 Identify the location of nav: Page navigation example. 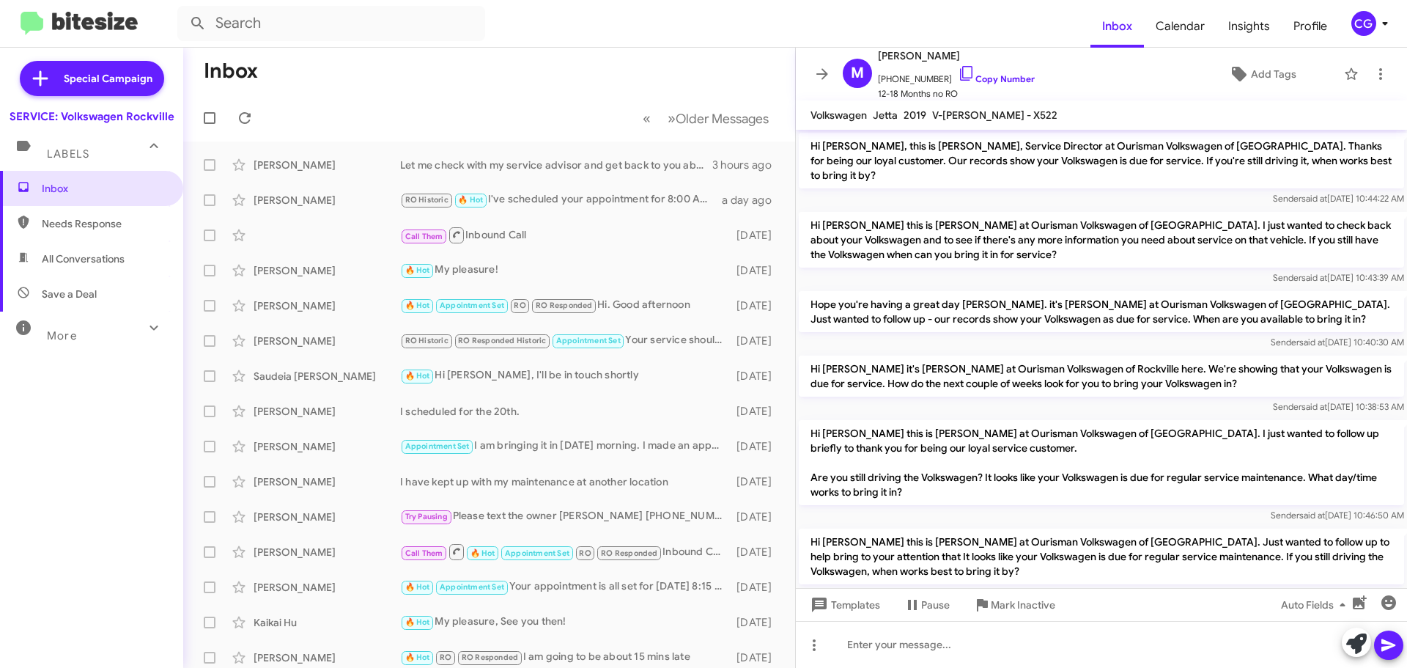
(706, 118).